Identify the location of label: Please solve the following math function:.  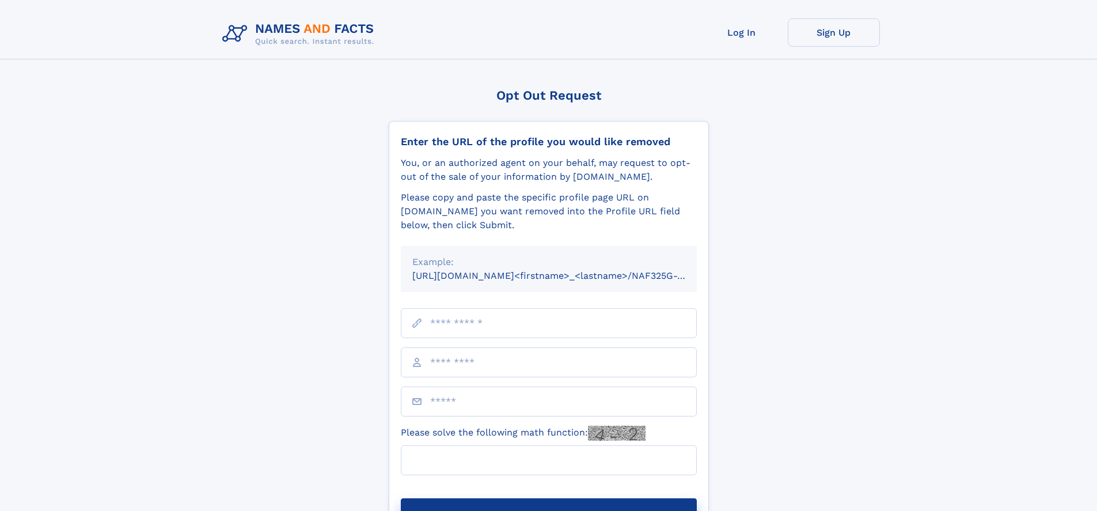
(523, 433).